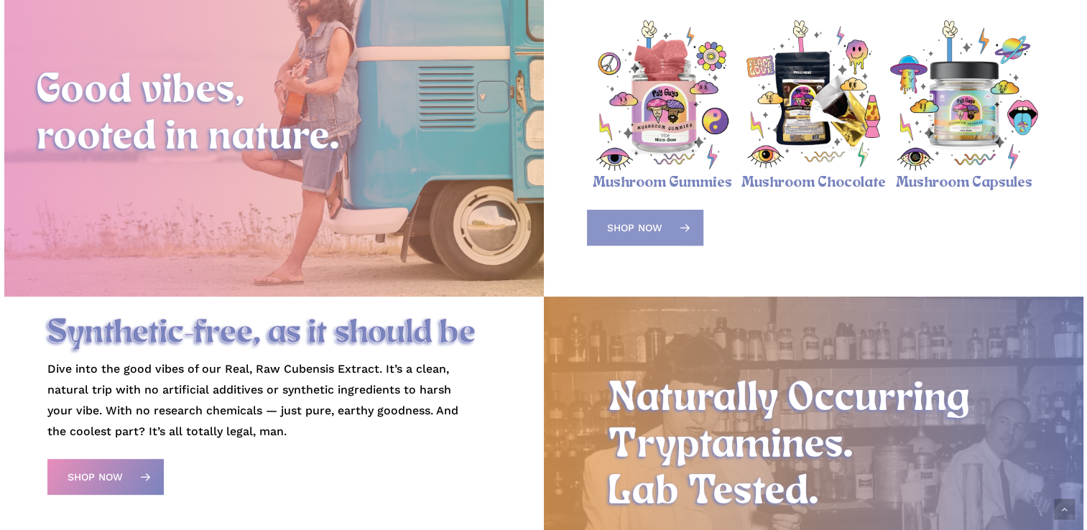 The image size is (1087, 530). Describe the element at coordinates (813, 446) in the screenshot. I see `h2: Naturally Occurring Tryptamines. Lab Tested.` at that location.